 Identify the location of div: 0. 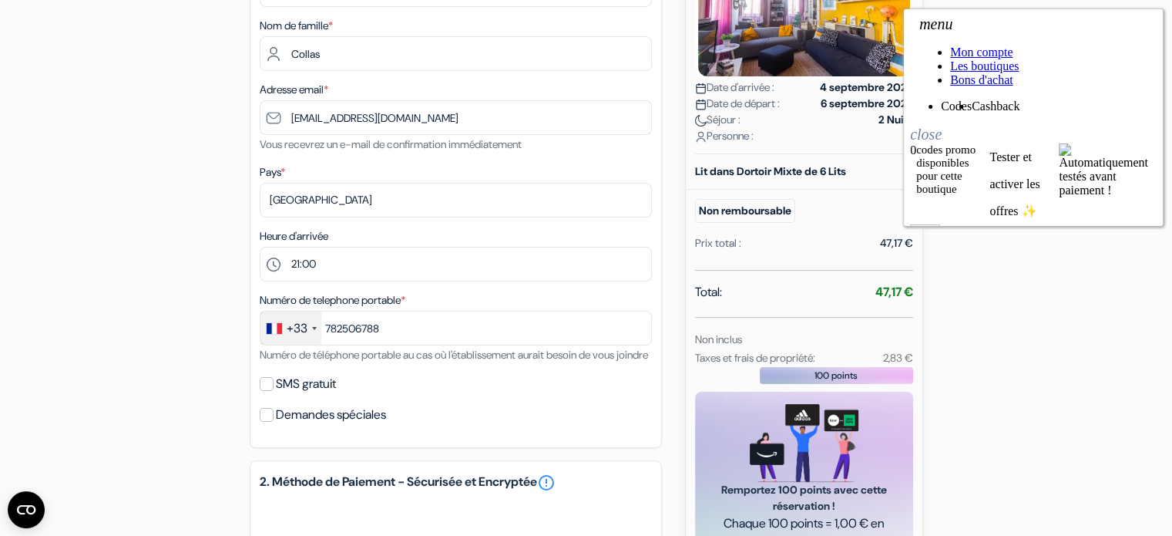
(9, 174).